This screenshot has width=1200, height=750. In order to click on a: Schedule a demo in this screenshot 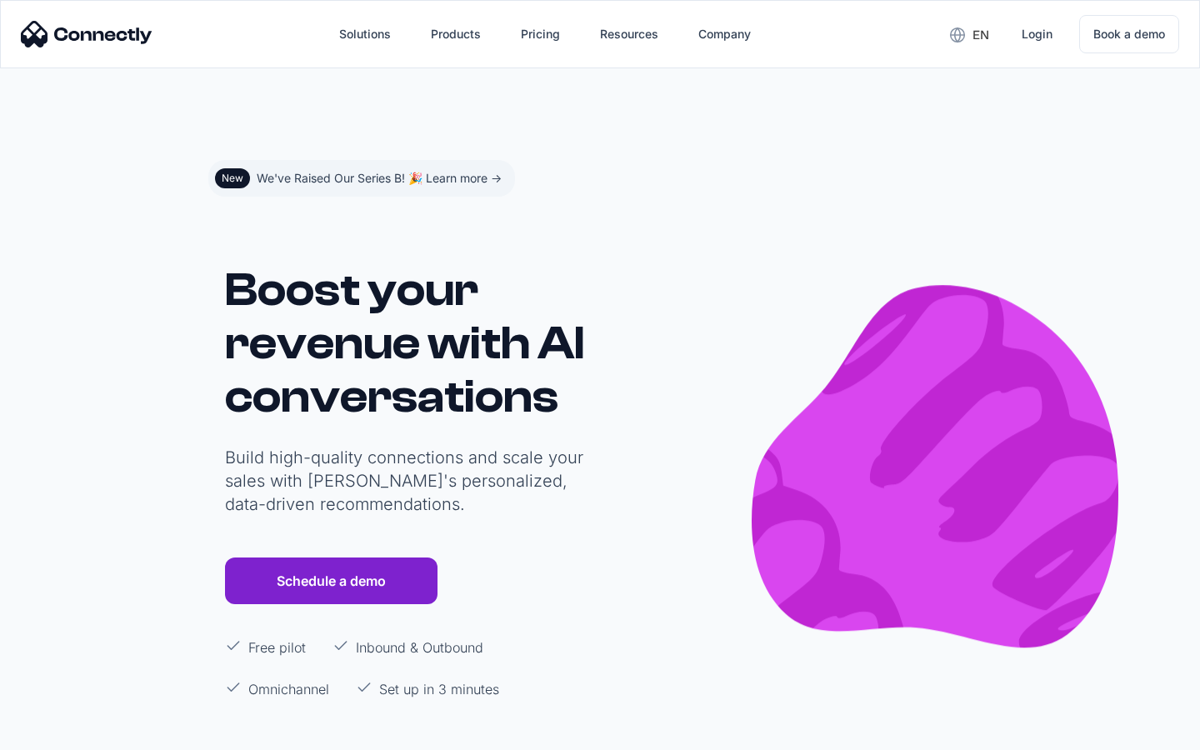, I will do `click(331, 581)`.